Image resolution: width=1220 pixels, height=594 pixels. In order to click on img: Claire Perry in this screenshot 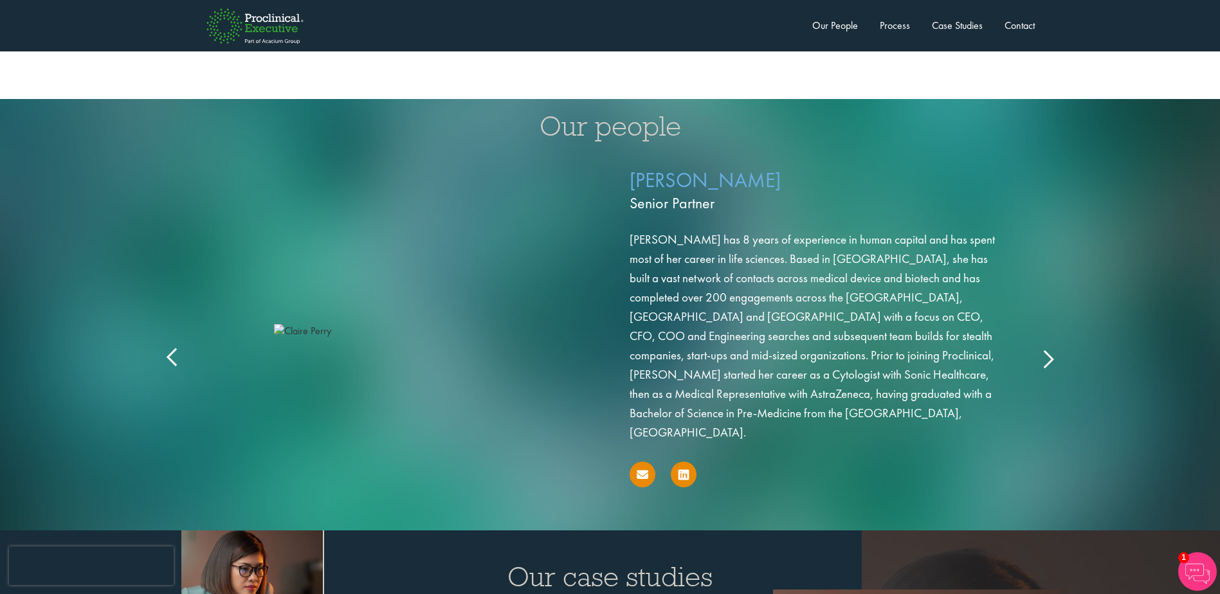, I will do `click(402, 331)`.